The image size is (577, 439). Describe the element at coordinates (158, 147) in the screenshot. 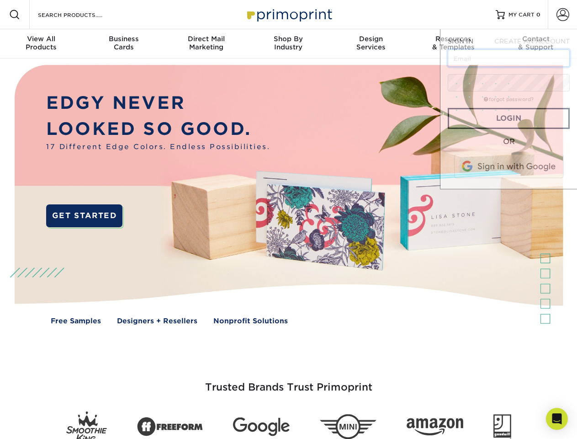

I see `span: 17 Different Edge Colors. Endless Possibilities.` at that location.